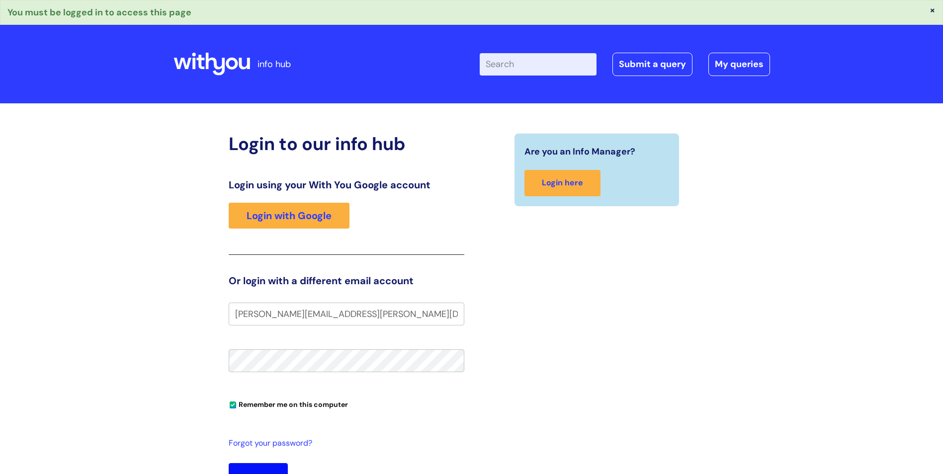 The width and height of the screenshot is (943, 474). I want to click on h3: Login using your With You Google account, so click(346, 185).